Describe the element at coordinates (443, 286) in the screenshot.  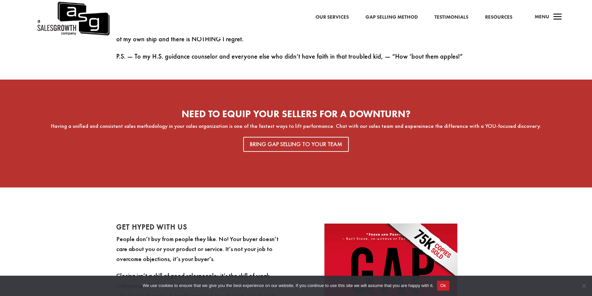
I see `button: Ok` at that location.